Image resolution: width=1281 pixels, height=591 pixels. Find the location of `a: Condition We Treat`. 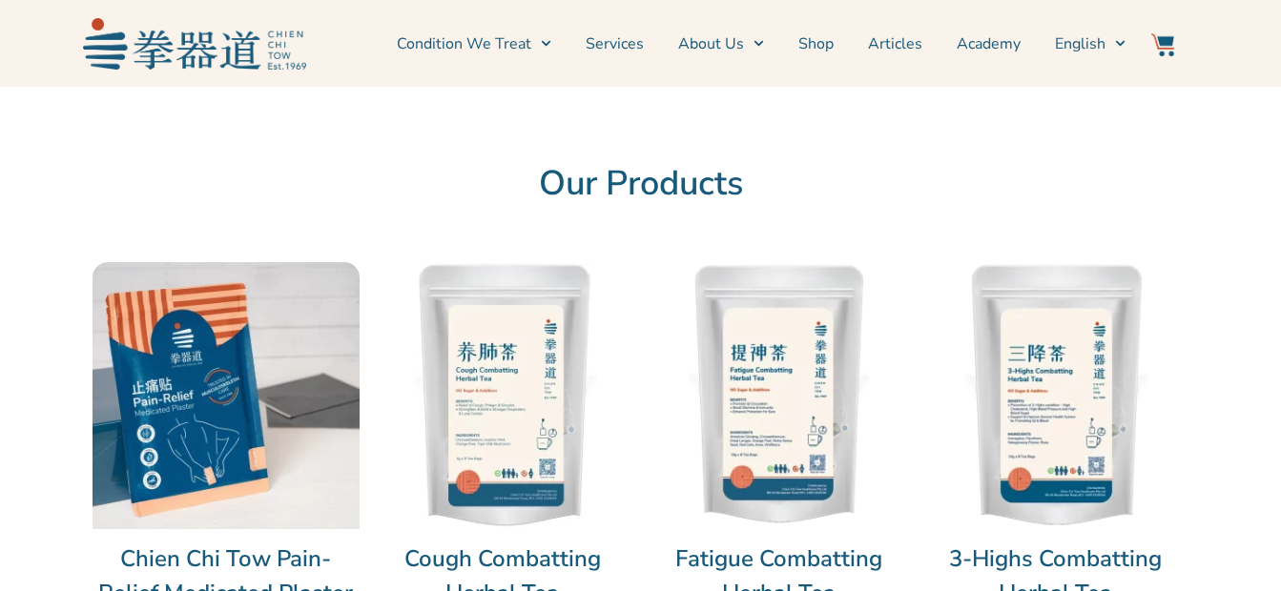

a: Condition We Treat is located at coordinates (474, 44).